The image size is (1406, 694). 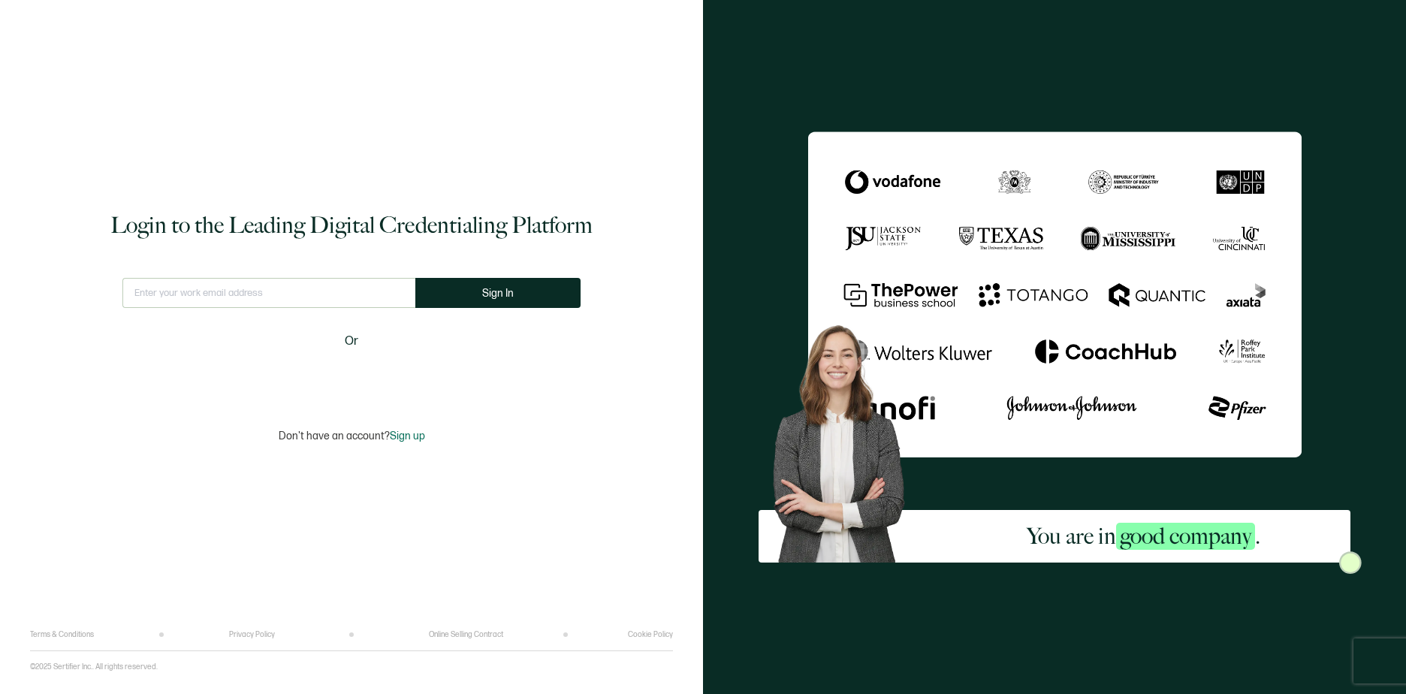 I want to click on img: Sertifier Login, so click(x=1350, y=562).